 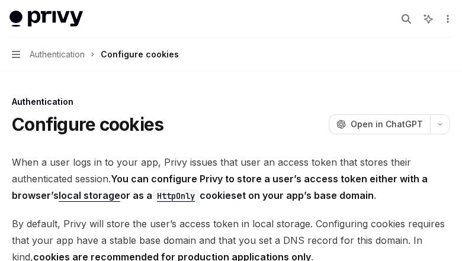 I want to click on strong: You can configure Privy to store a user’s access token either with a browser’s or as a set on you..., so click(x=220, y=187).